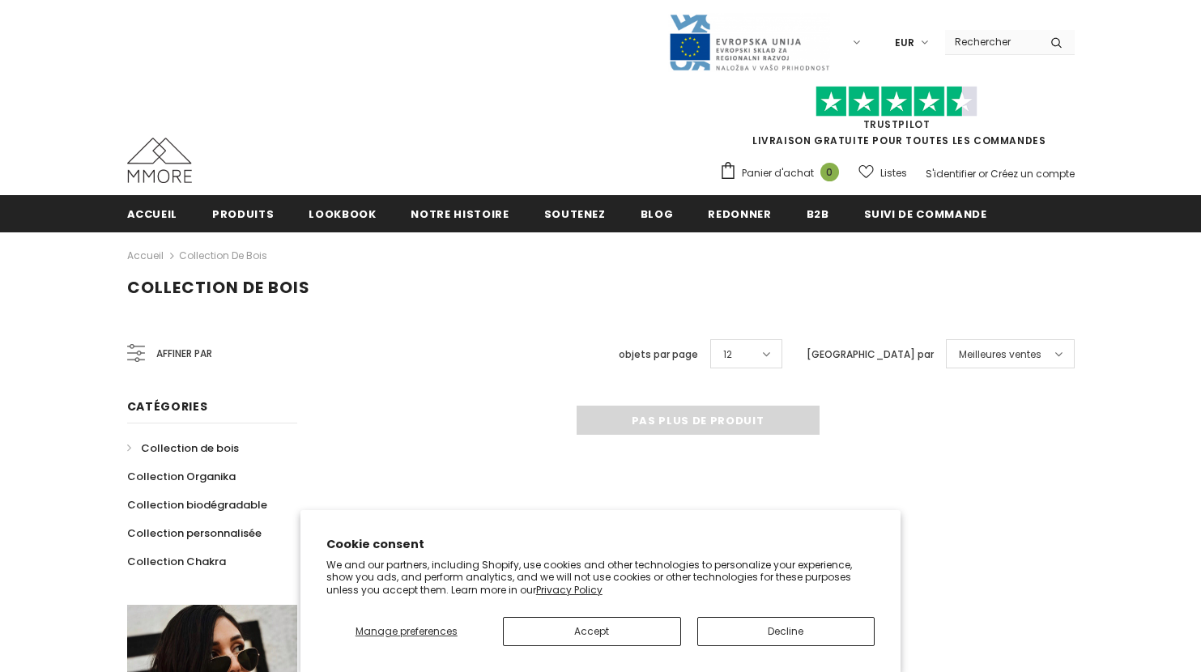 This screenshot has height=672, width=1201. I want to click on a: Lookbook, so click(342, 213).